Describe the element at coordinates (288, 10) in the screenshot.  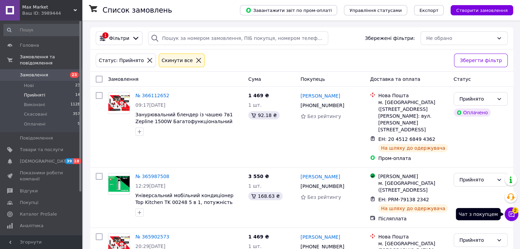
I see `button: Завантажити звіт по пром-оплаті` at that location.